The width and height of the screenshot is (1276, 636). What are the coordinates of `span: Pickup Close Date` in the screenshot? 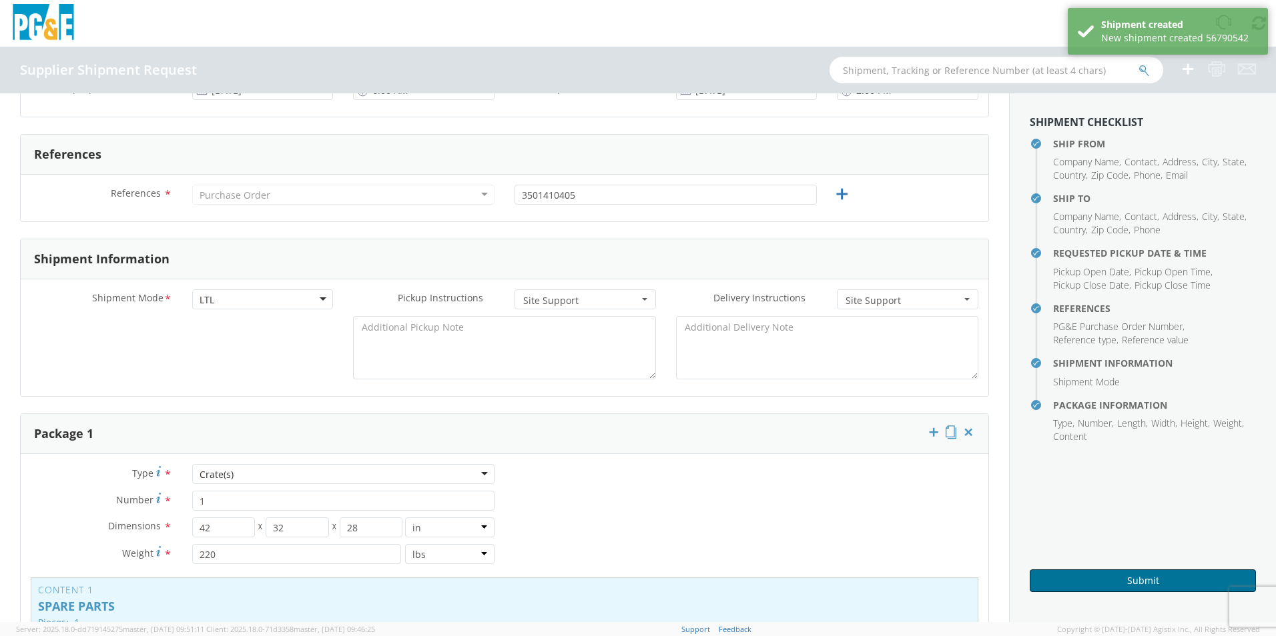 It's located at (1091, 285).